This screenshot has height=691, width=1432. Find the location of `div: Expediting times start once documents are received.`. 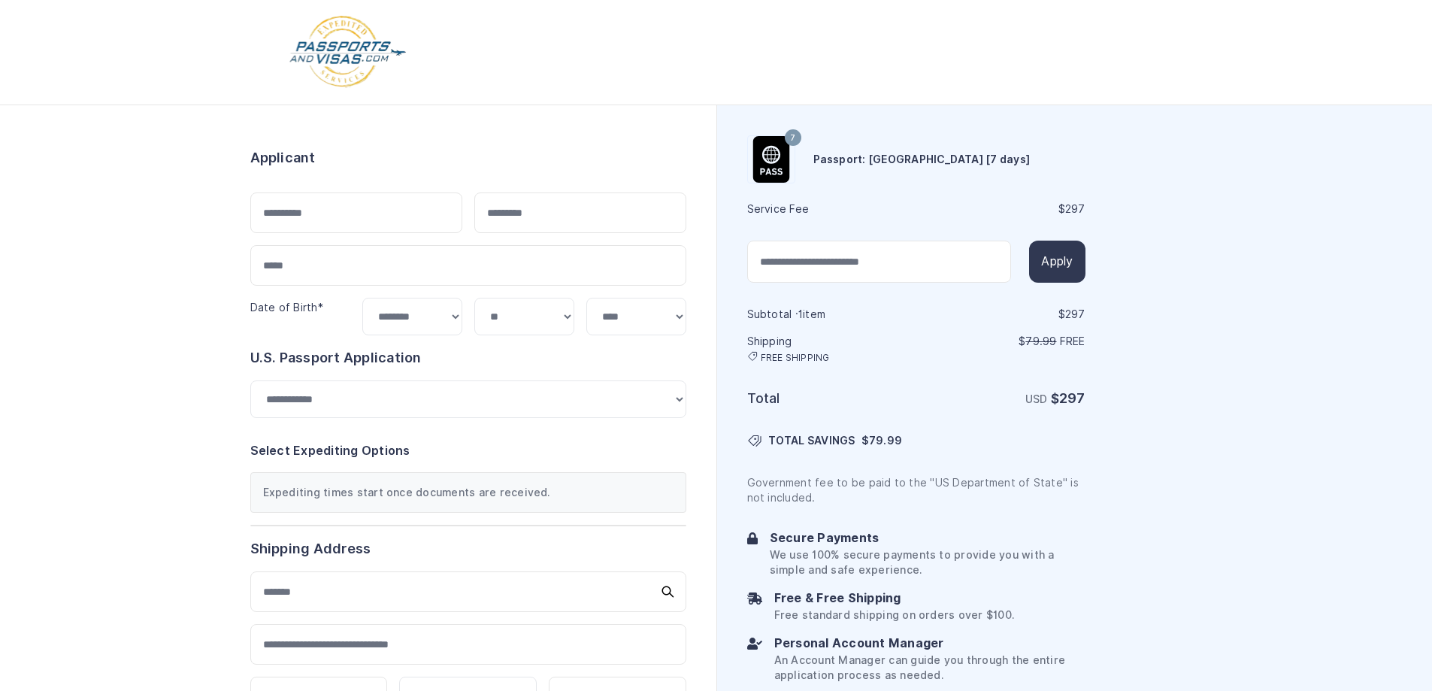

div: Expediting times start once documents are received. is located at coordinates (468, 492).